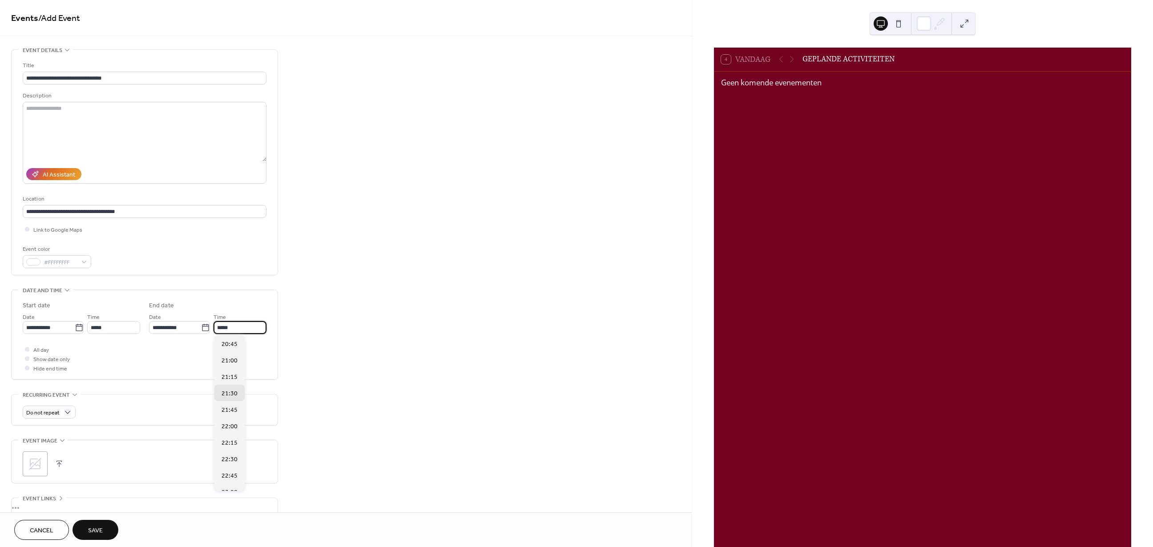 The width and height of the screenshot is (1153, 547). I want to click on div: Event color, so click(56, 249).